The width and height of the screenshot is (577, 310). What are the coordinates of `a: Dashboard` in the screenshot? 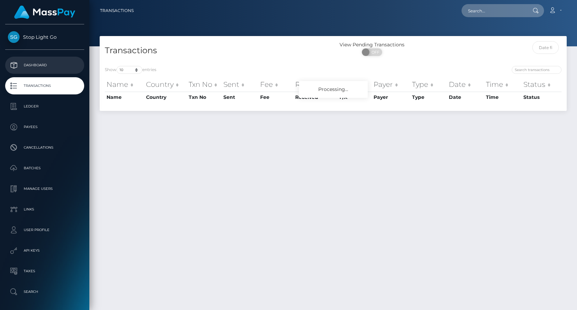 It's located at (45, 65).